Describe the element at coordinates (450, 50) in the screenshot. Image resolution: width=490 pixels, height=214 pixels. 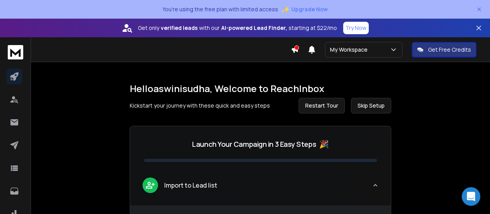
I see `p: Get Free Credits` at that location.